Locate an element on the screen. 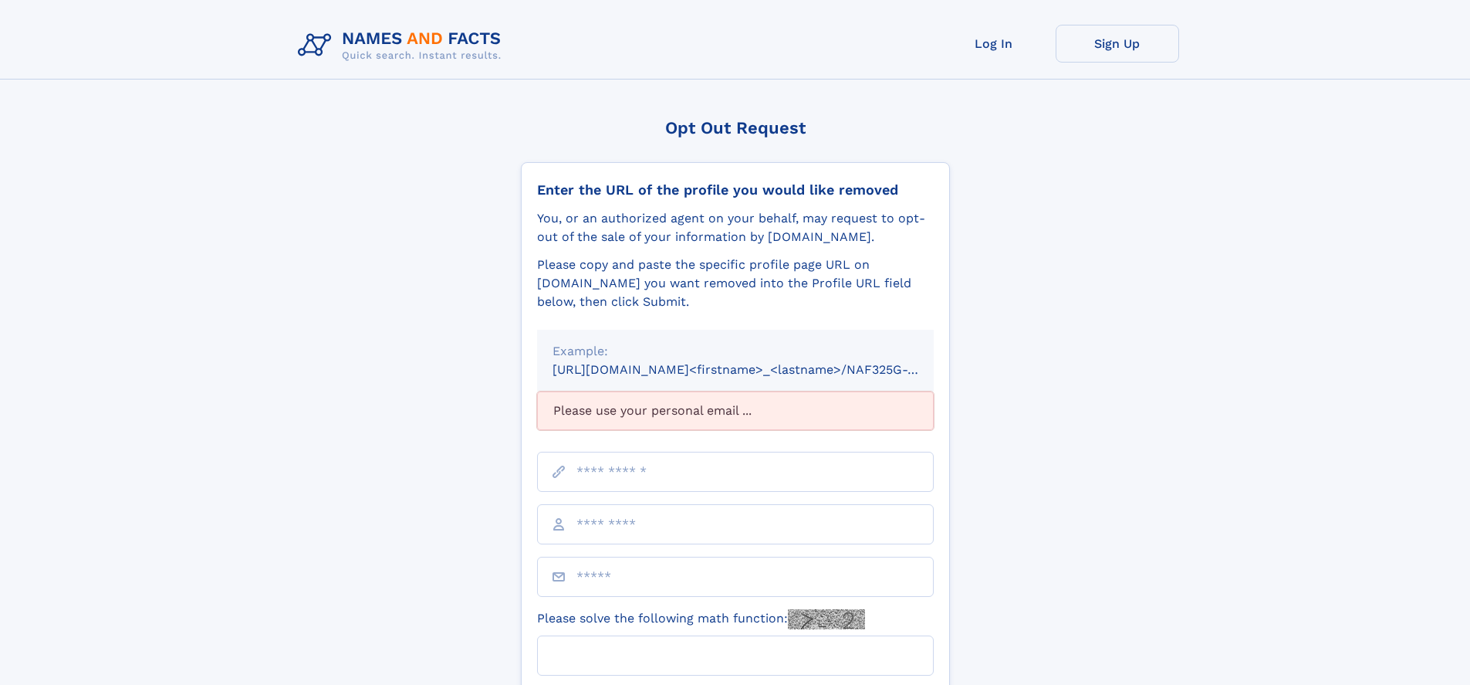  div: Example: is located at coordinates (736, 351).